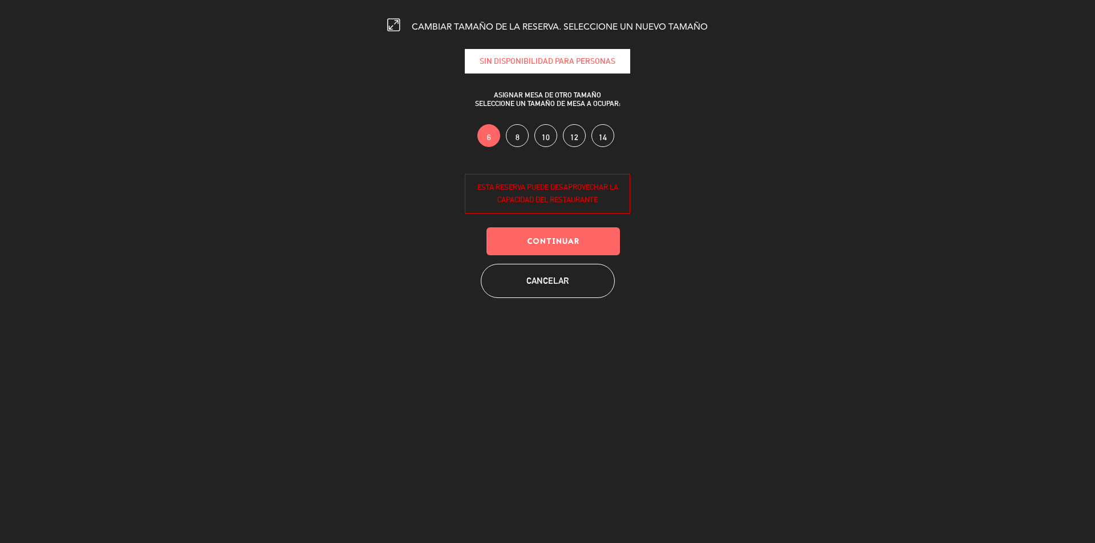  I want to click on button: Continuar, so click(553, 241).